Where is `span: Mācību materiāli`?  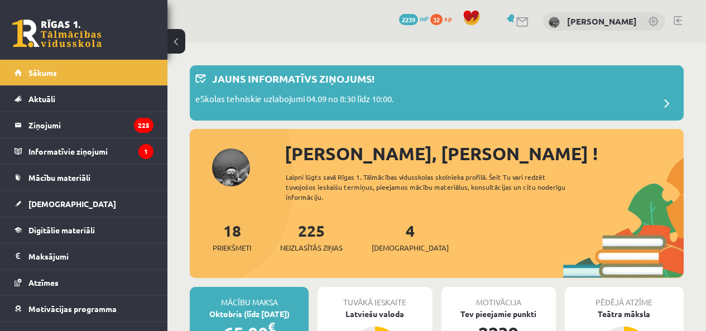 span: Mācību materiāli is located at coordinates (59, 177).